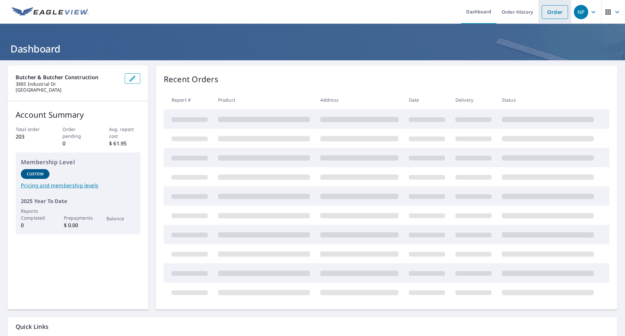 This screenshot has height=336, width=625. Describe the element at coordinates (313, 49) in the screenshot. I see `h1: Dashboard` at that location.